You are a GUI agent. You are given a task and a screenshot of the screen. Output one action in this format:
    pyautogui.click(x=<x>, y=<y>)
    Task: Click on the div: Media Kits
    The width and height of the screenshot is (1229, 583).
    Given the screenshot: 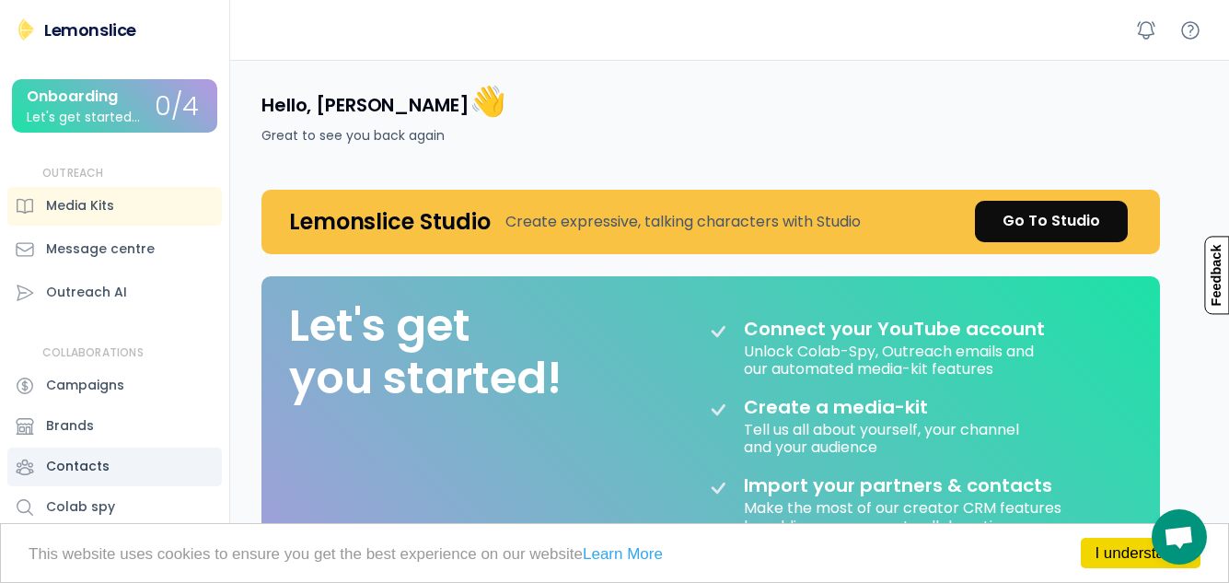 What is the action you would take?
    pyautogui.click(x=80, y=205)
    